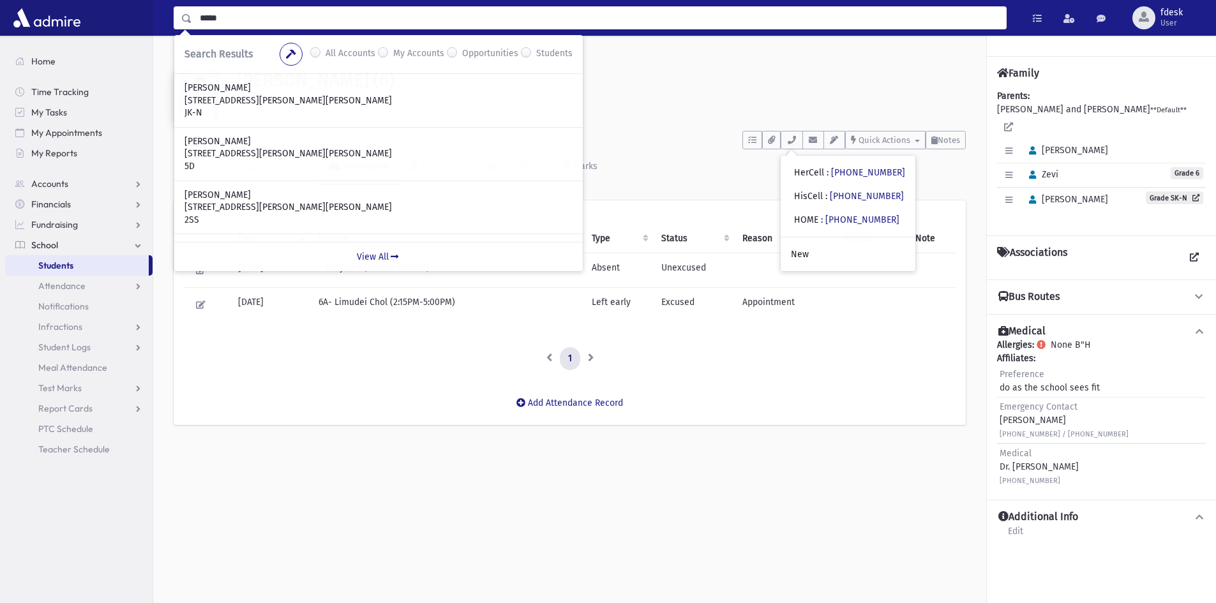 The width and height of the screenshot is (1216, 603). I want to click on span: fdesk, so click(1172, 13).